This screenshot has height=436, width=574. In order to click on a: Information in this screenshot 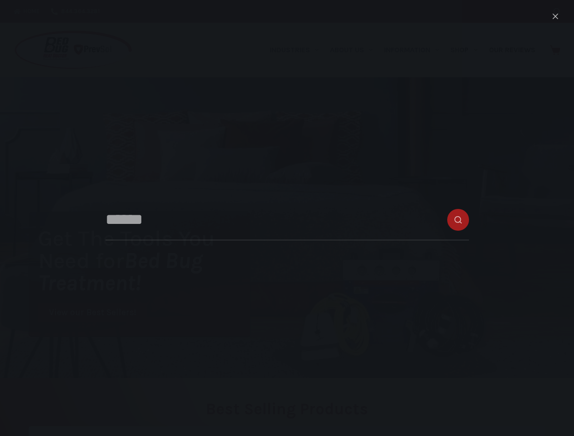, I will do `click(412, 50)`.